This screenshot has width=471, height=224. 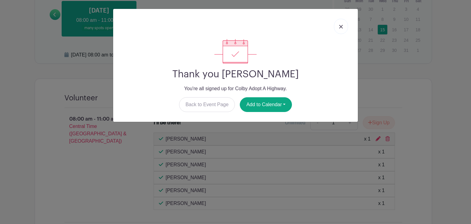 What do you see at coordinates (207, 104) in the screenshot?
I see `a: Back to Event Page` at bounding box center [207, 104].